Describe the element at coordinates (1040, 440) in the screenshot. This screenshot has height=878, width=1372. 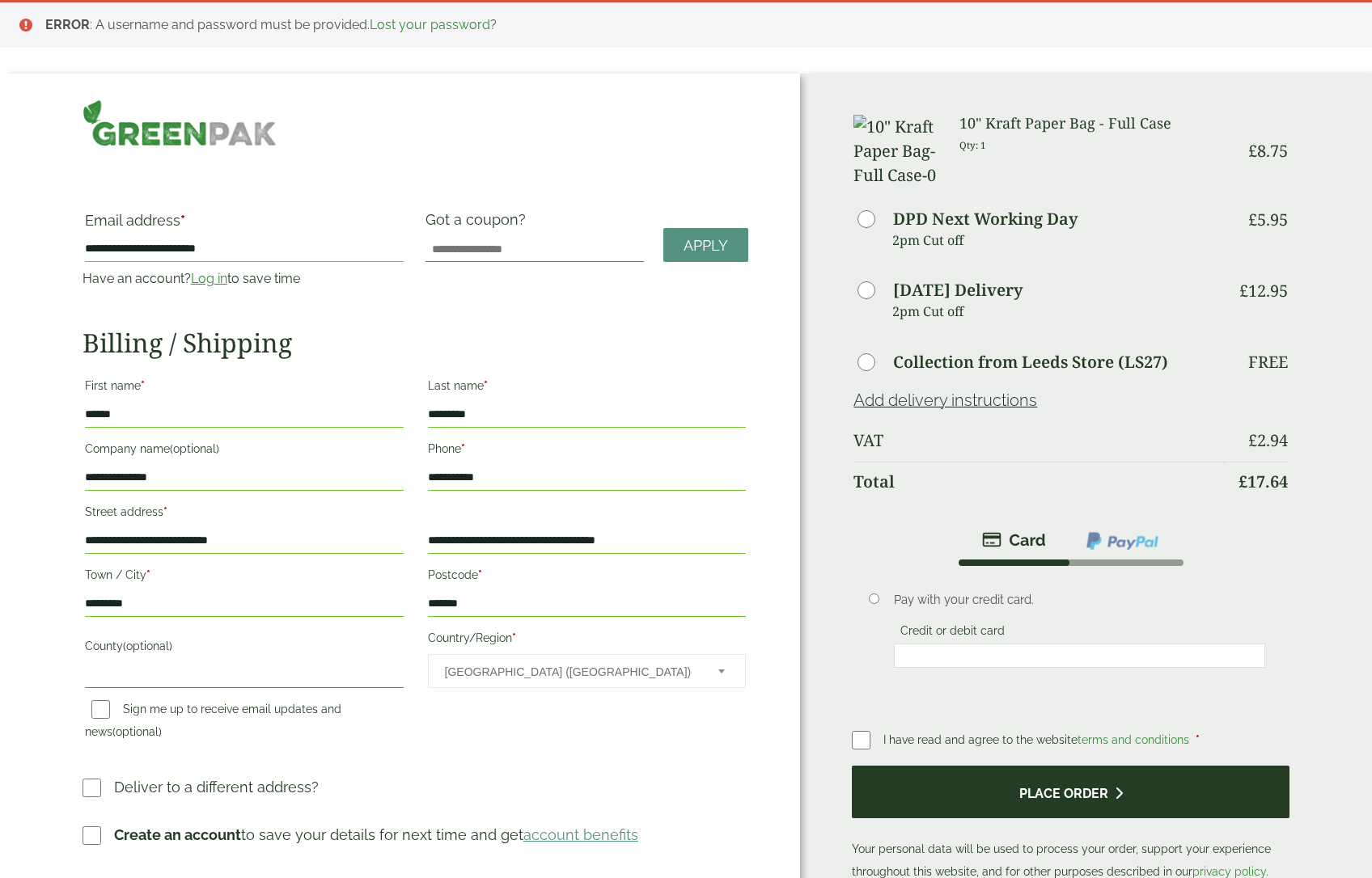
I see `th: VAT` at that location.